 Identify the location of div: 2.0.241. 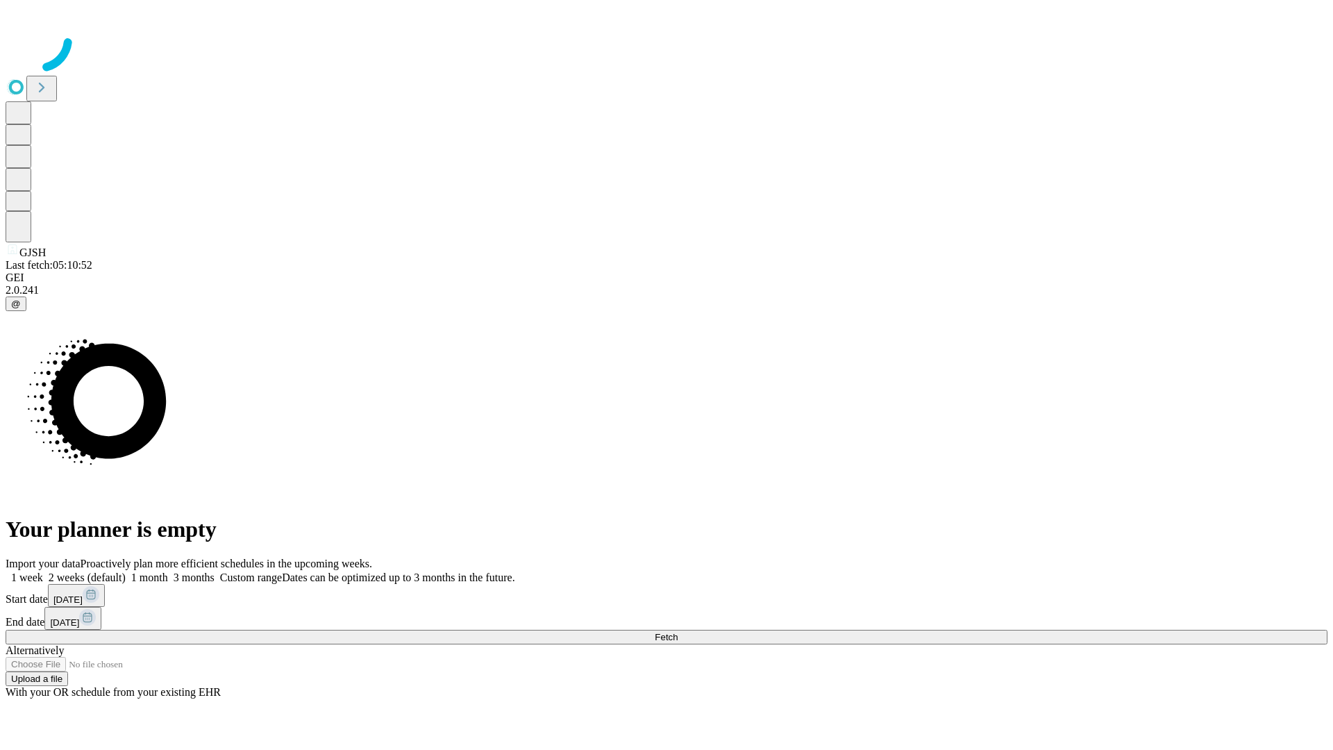
(666, 290).